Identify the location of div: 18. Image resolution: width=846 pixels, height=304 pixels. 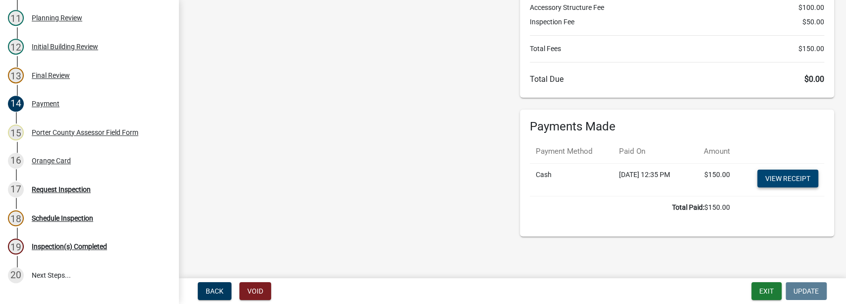
(16, 218).